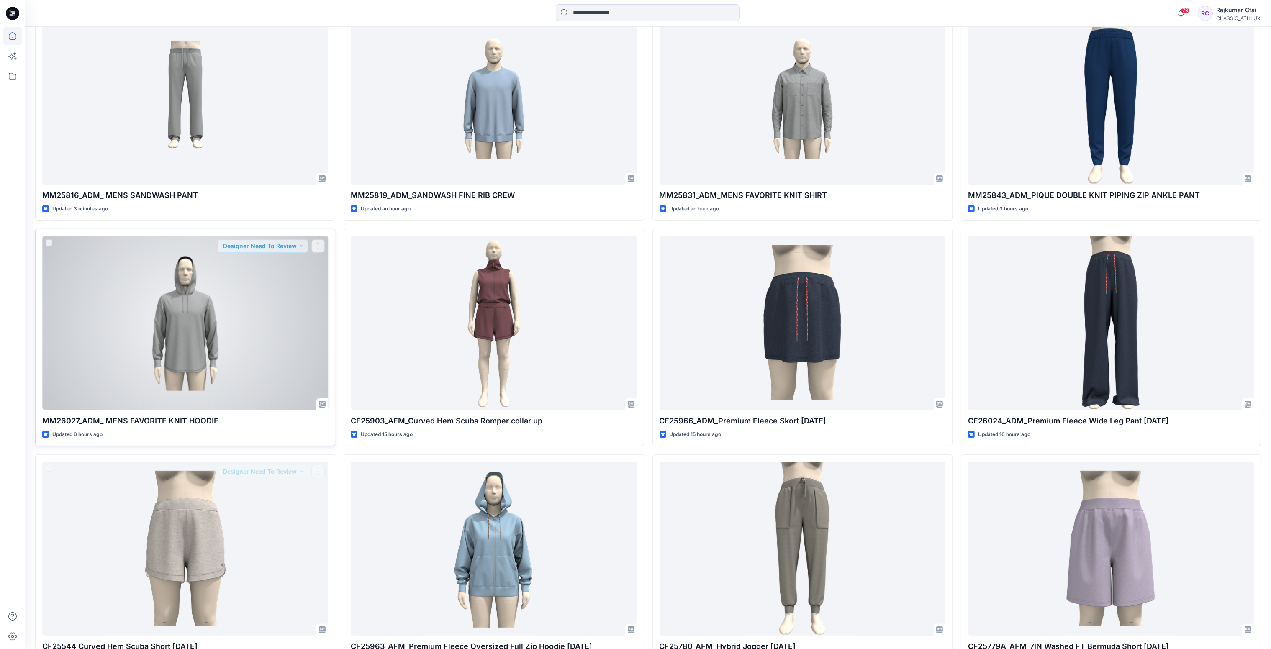  Describe the element at coordinates (493, 421) in the screenshot. I see `p: CF25903_AFM_Curved Hem Scuba Romper collar up` at that location.